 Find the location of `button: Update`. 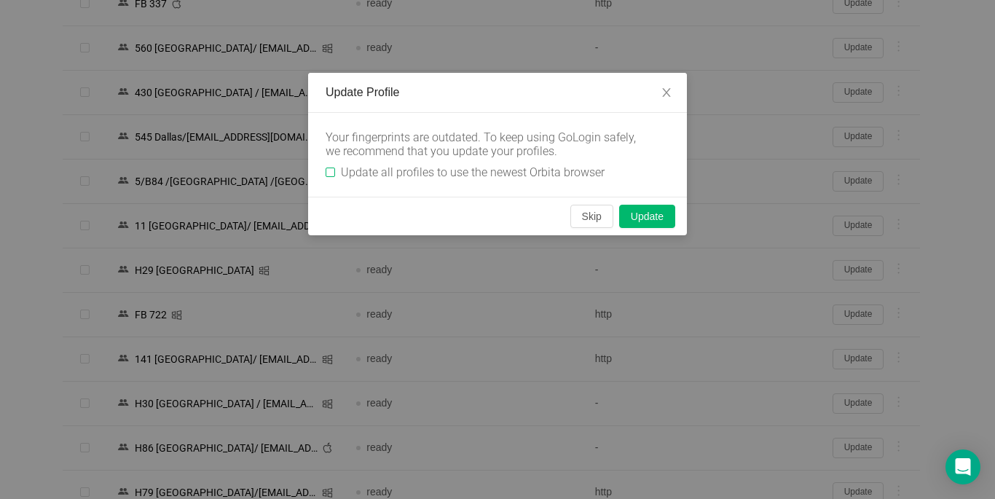

button: Update is located at coordinates (647, 216).